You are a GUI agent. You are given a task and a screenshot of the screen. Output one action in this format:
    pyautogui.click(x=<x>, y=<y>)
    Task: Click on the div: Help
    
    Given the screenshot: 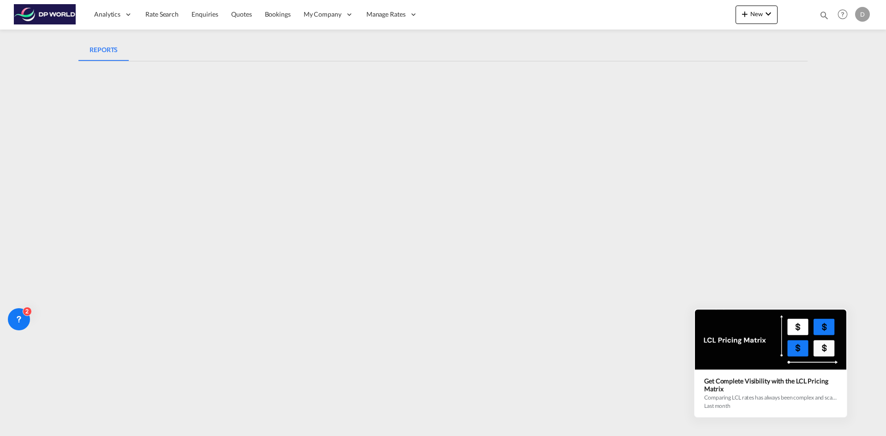 What is the action you would take?
    pyautogui.click(x=844, y=15)
    